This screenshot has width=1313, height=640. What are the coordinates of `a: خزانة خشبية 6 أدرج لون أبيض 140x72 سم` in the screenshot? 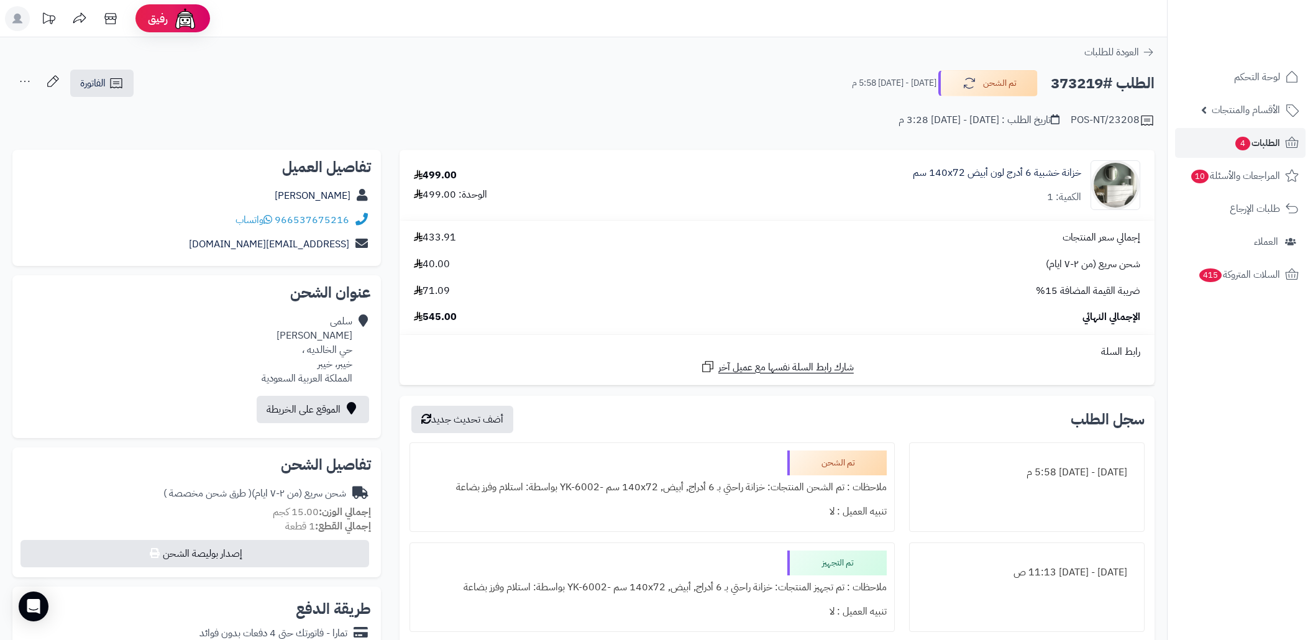 It's located at (997, 173).